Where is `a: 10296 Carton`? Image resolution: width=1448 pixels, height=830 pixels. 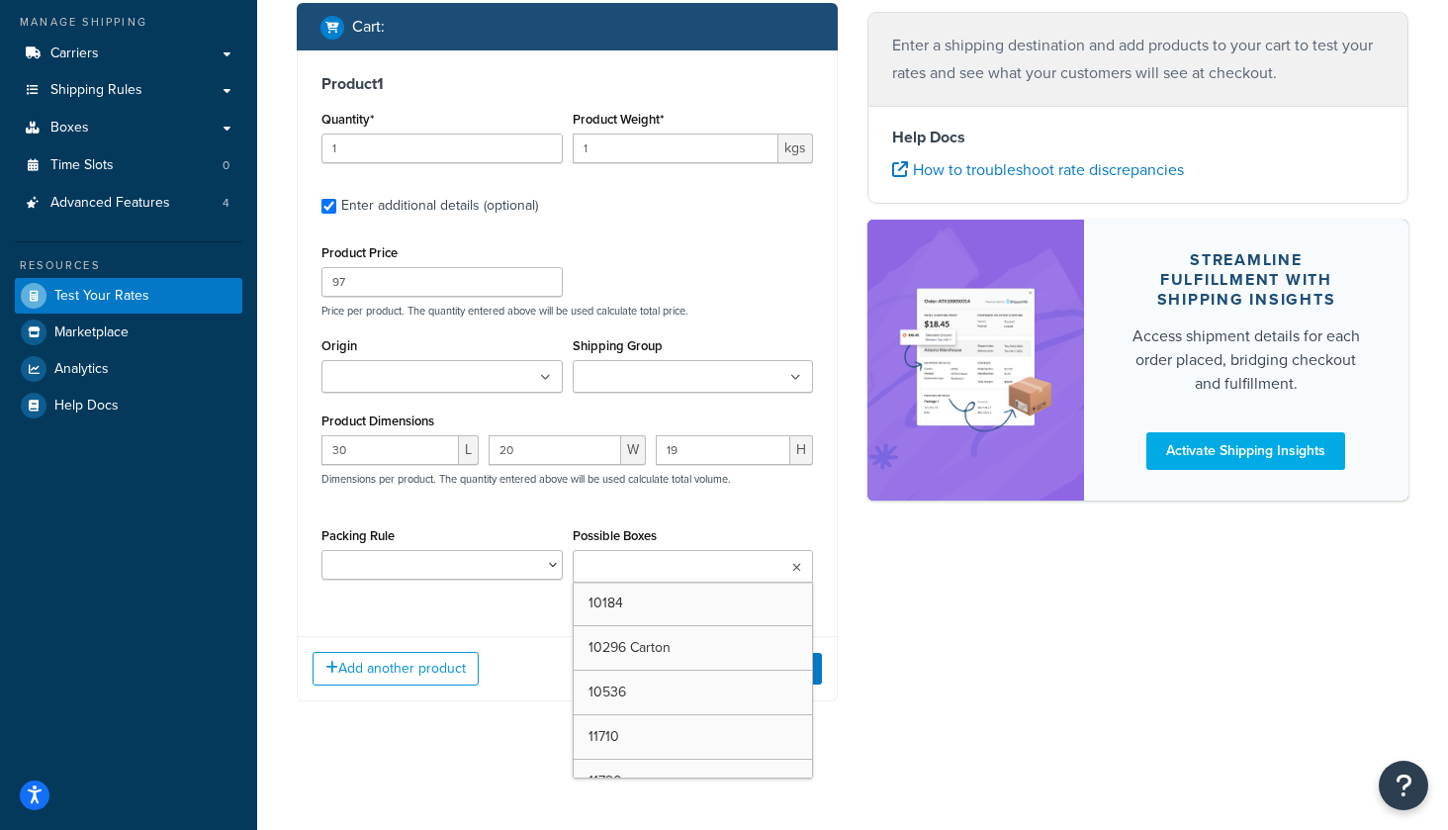
a: 10296 Carton is located at coordinates (694, 648).